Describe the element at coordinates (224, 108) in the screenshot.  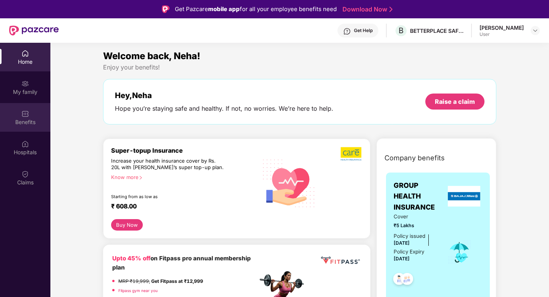
I see `div: Hope you’re staying safe and healthy. If not, no worries. We’re here to help.` at that location.